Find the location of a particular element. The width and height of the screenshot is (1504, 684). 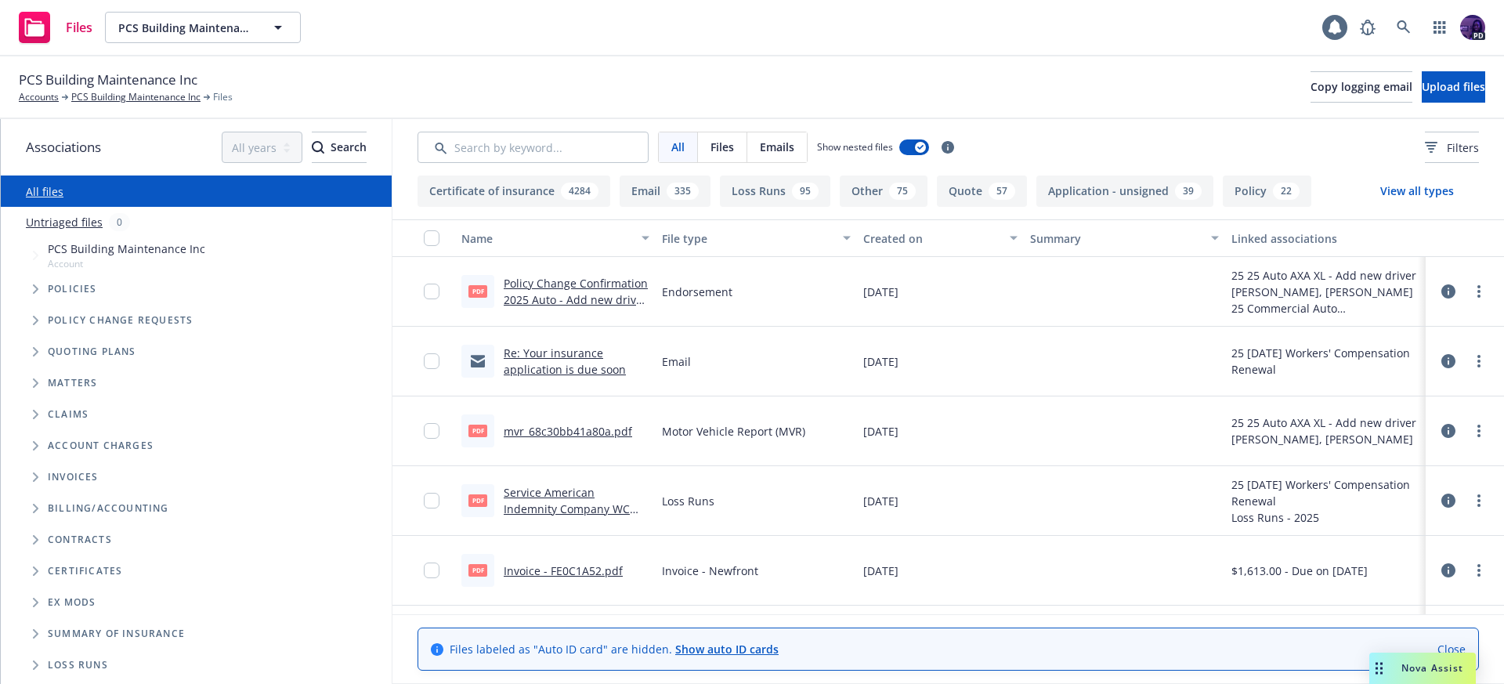

div: 22 is located at coordinates (1286, 191).